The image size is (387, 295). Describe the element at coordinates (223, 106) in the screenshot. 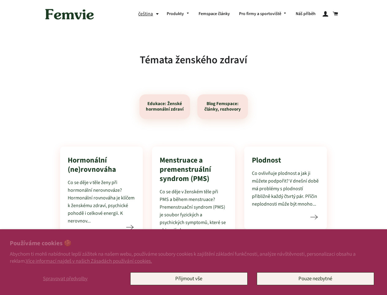

I see `a: Blog Femspace: články, rozhovory` at that location.